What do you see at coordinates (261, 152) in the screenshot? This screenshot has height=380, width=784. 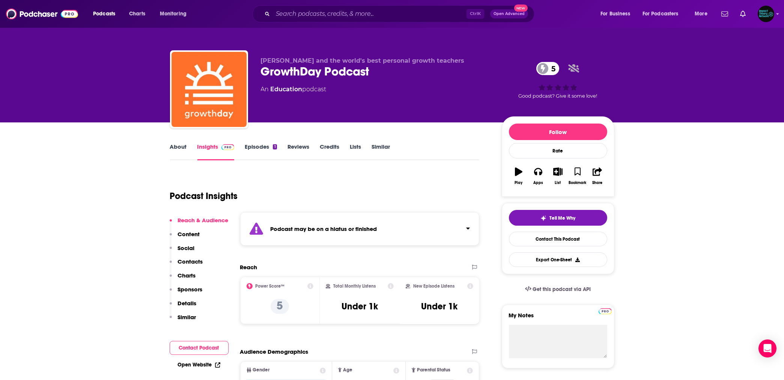 I see `a: Episodes1` at bounding box center [261, 152].